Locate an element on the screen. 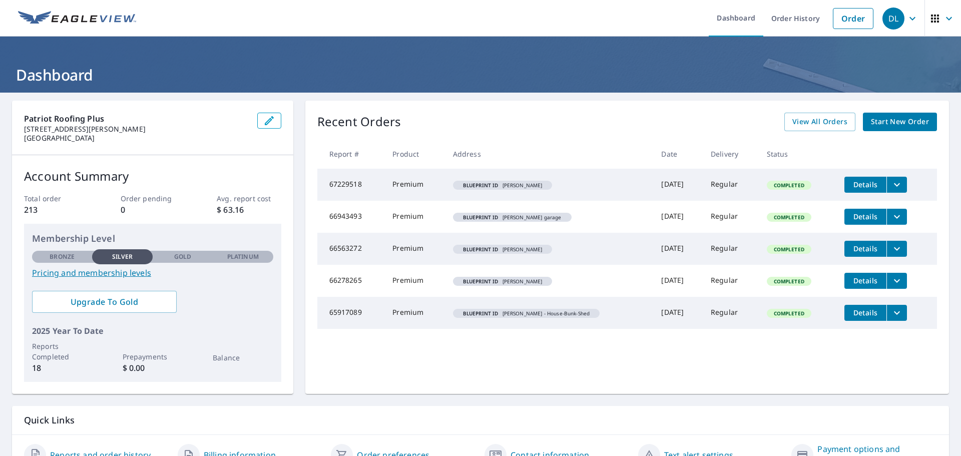 The image size is (961, 456). td: 67229518 is located at coordinates (351, 185).